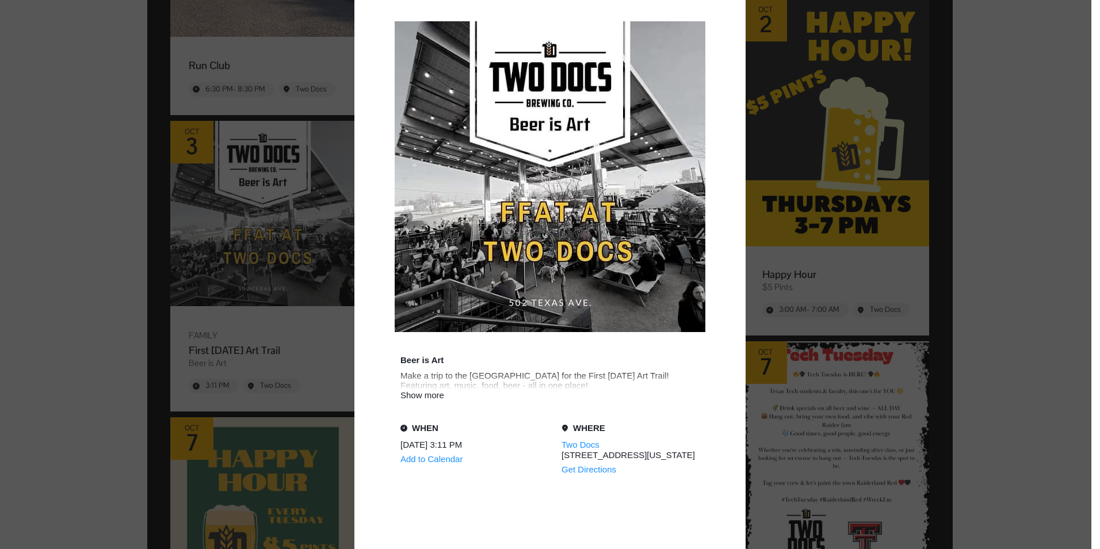  Describe the element at coordinates (431, 459) in the screenshot. I see `div: Add to Calendar` at that location.